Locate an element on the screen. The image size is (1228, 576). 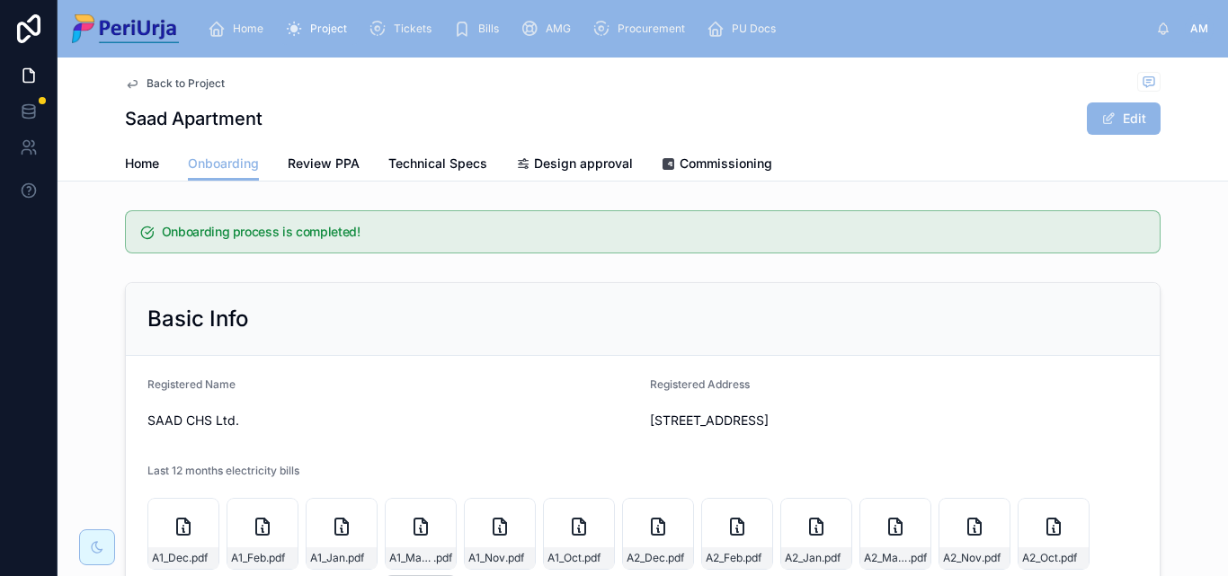
span: A1_March is located at coordinates (411, 558).